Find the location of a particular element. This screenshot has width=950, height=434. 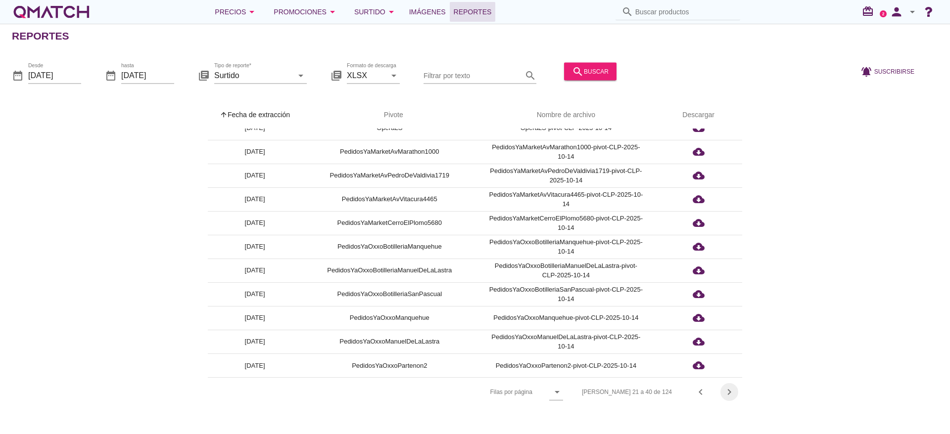

button: buscar is located at coordinates (590, 71).